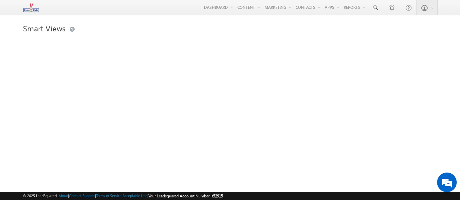  Describe the element at coordinates (186, 196) in the screenshot. I see `span: Your Leadsquared Account Number is` at that location.